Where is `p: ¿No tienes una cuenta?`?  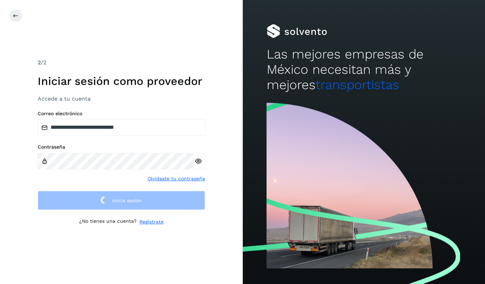 p: ¿No tienes una cuenta? is located at coordinates (108, 222).